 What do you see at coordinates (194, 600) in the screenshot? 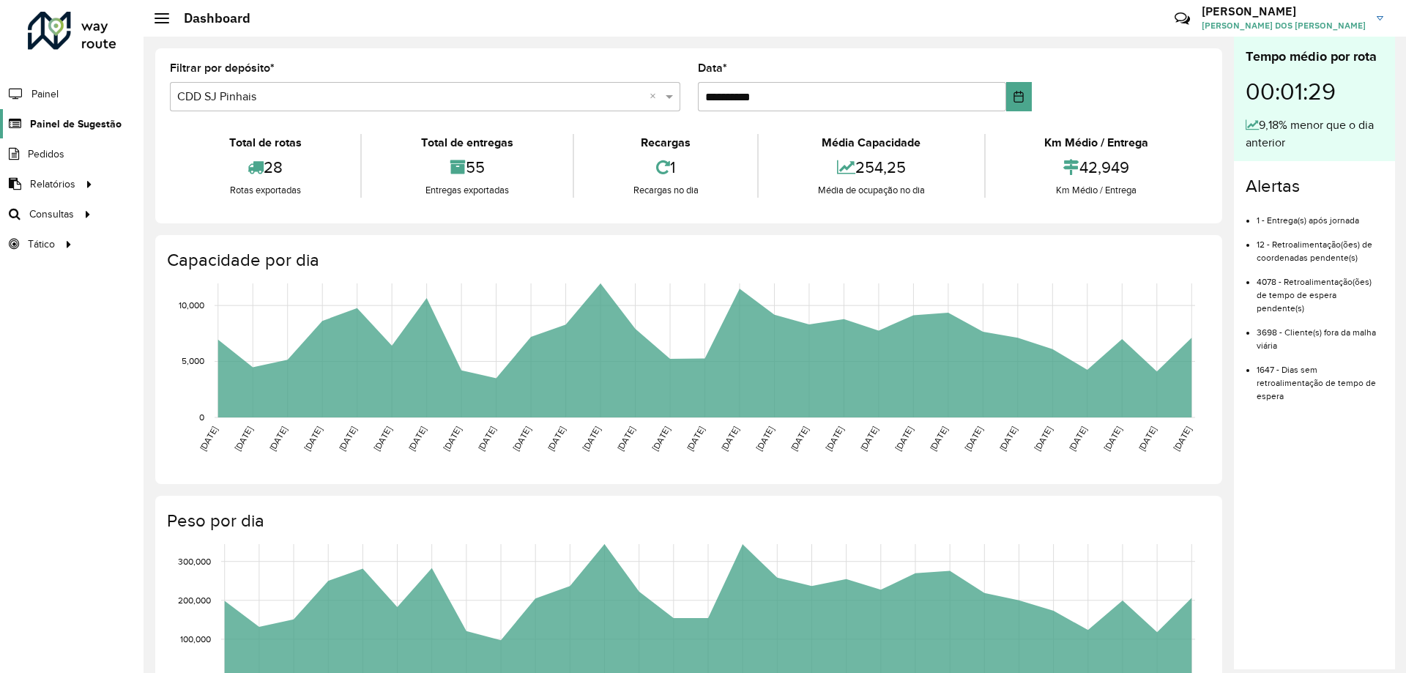
I see `text: 200,000` at bounding box center [194, 600].